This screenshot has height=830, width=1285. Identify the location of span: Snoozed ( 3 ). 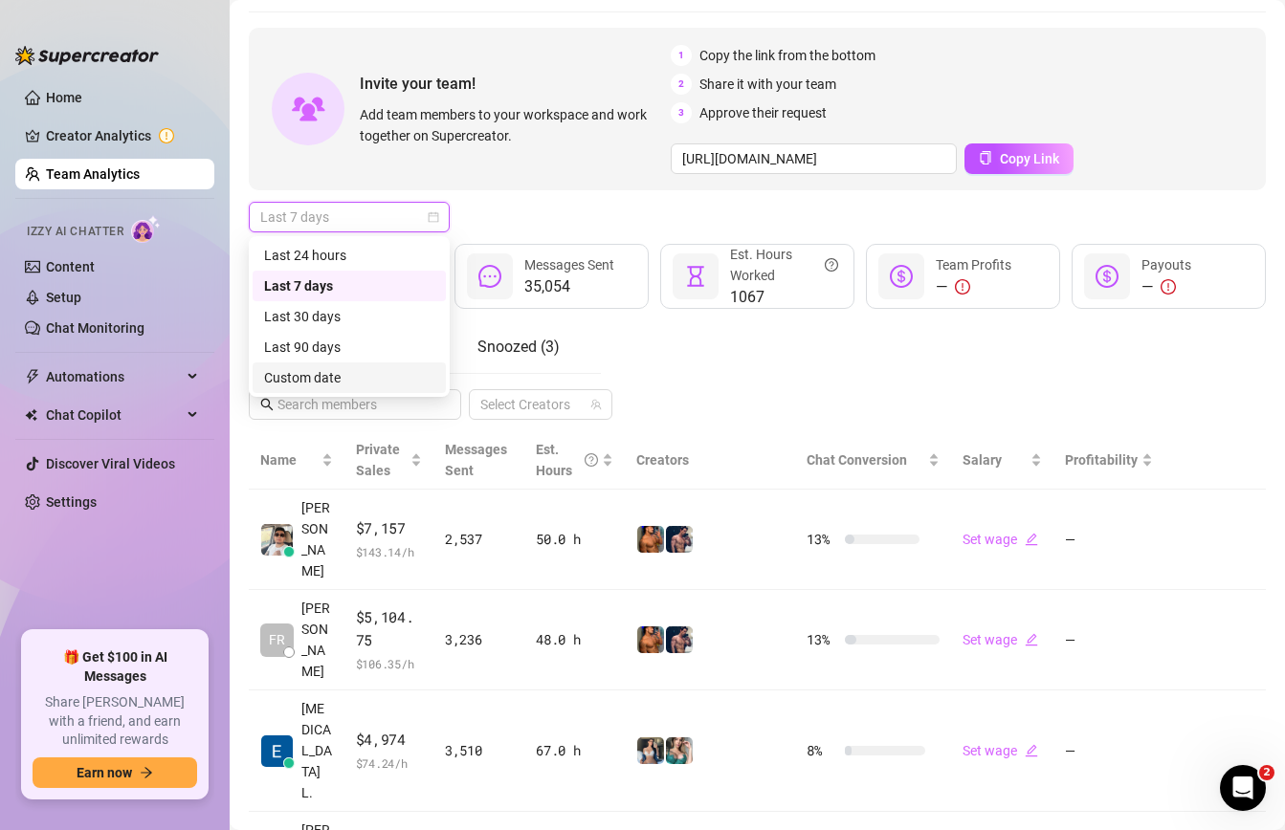
(518, 346).